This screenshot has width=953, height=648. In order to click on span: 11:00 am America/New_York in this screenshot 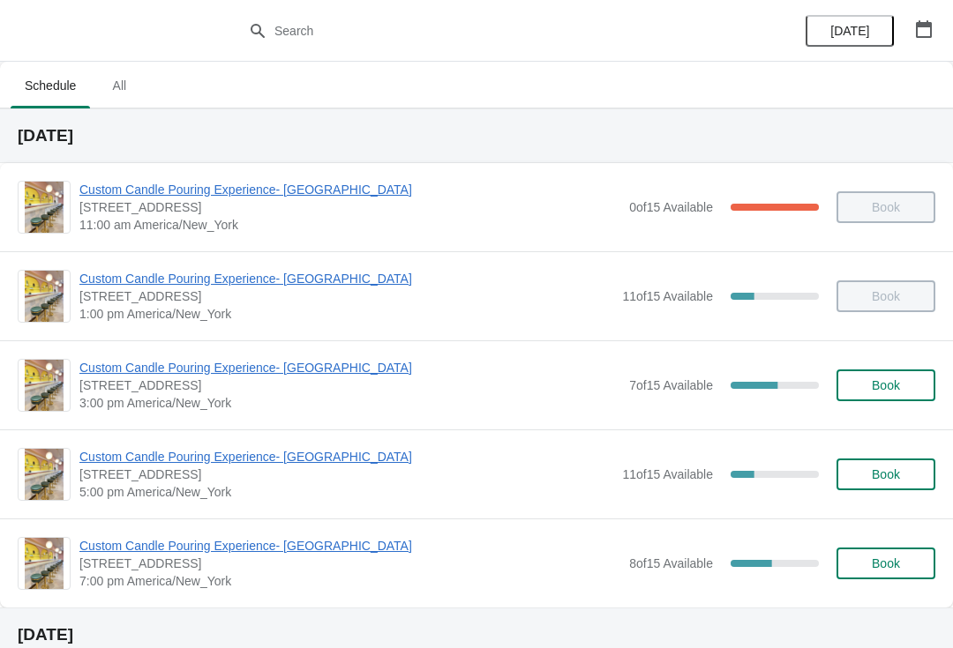, I will do `click(349, 225)`.